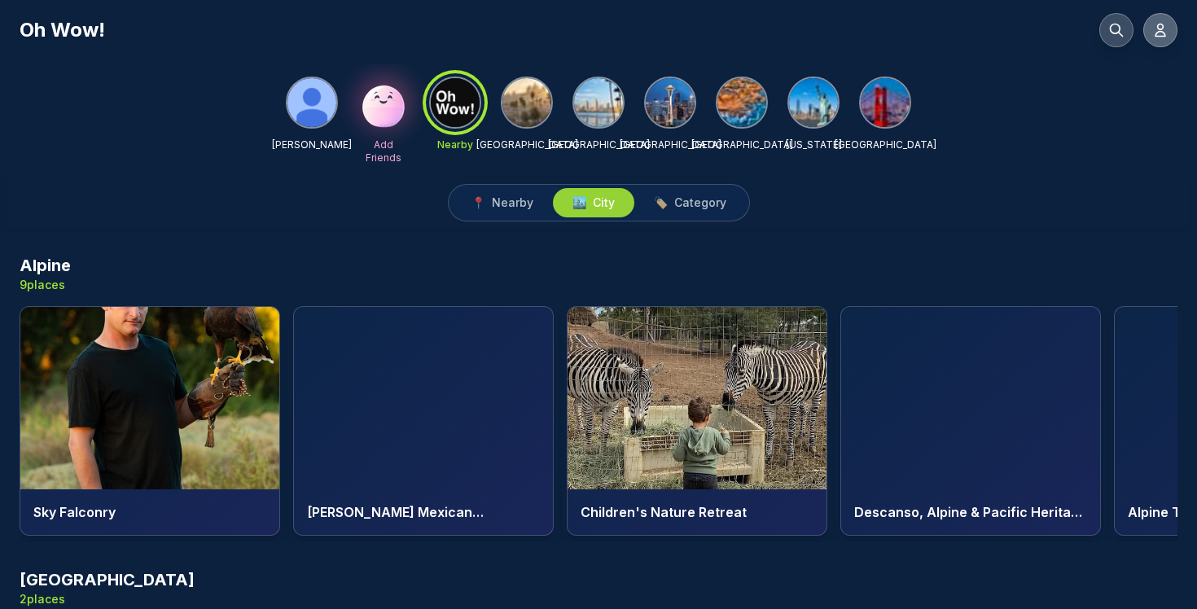  I want to click on p: Add Friends, so click(383, 151).